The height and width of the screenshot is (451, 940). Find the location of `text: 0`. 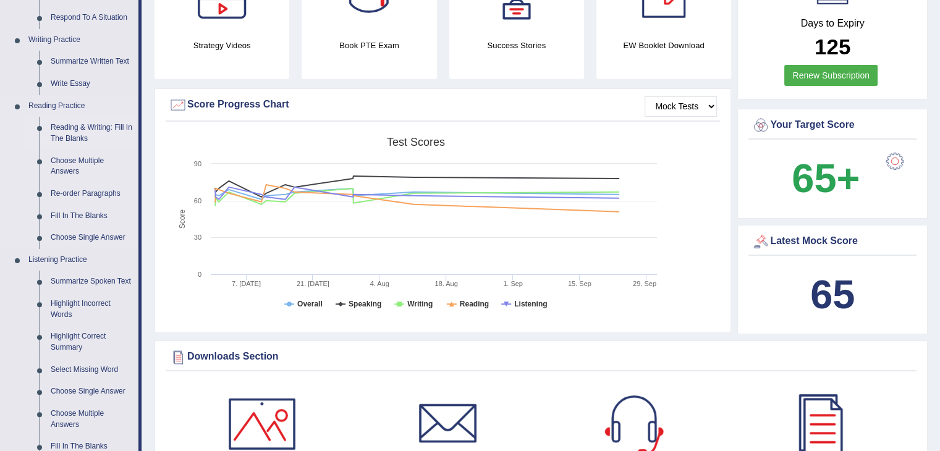

text: 0 is located at coordinates (200, 274).